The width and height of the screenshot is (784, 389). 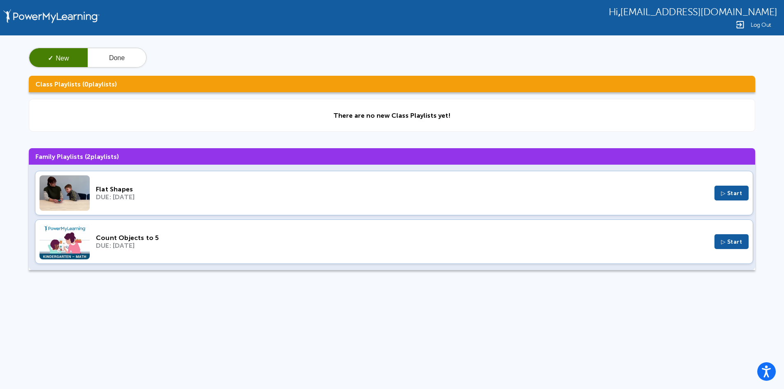 I want to click on button: ✓New, so click(x=58, y=58).